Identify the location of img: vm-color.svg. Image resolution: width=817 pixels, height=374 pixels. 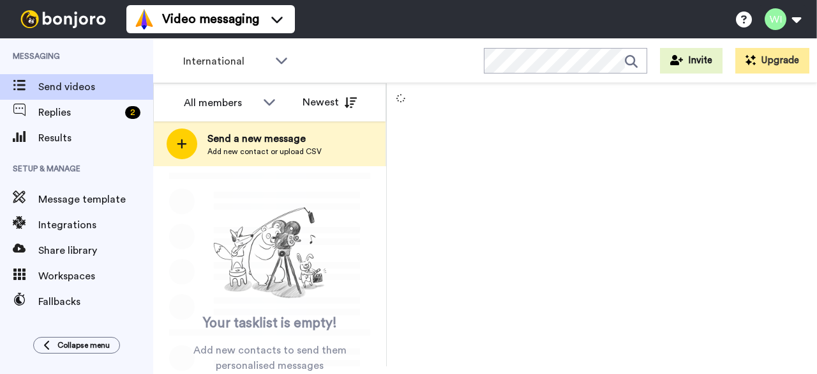
(144, 19).